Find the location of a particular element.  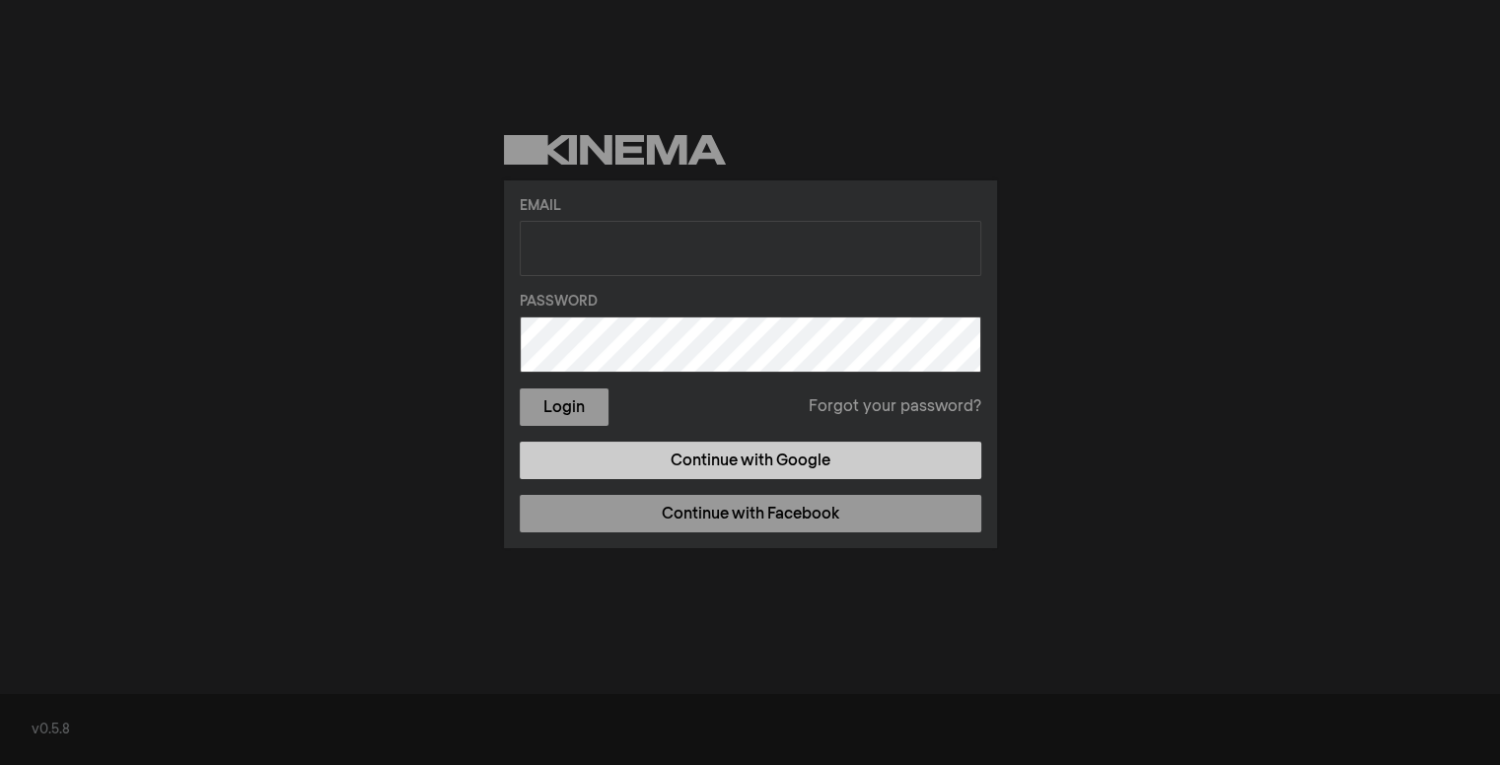

div: v0.5.8 is located at coordinates (750, 730).